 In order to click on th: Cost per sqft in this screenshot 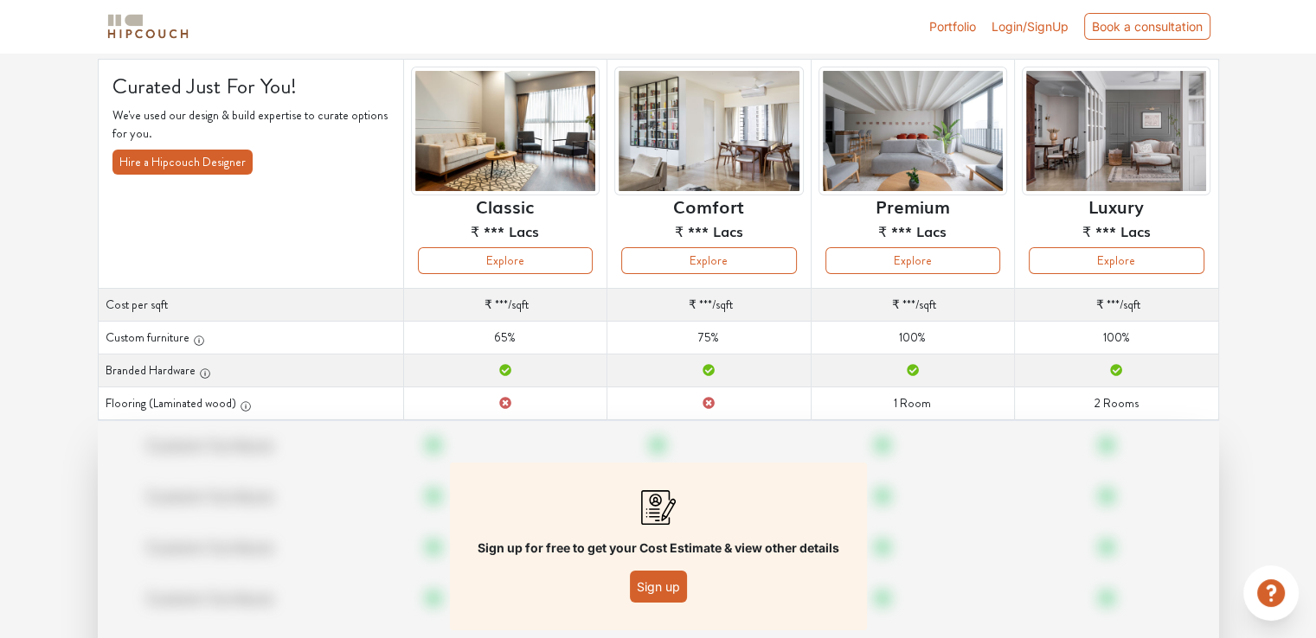, I will do `click(250, 305)`.